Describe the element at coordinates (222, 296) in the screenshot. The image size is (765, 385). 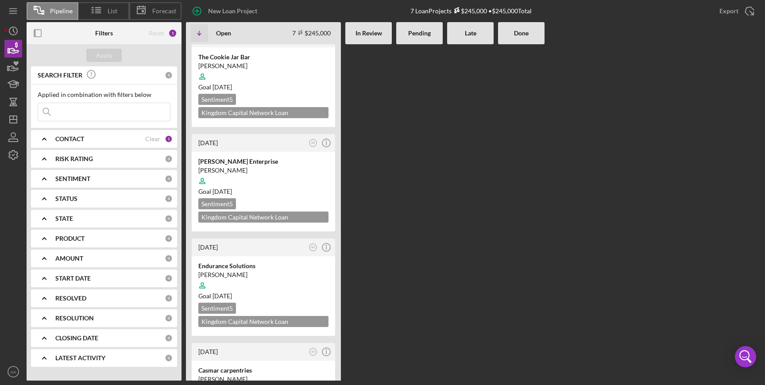
I see `time: 09/16/2025` at that location.